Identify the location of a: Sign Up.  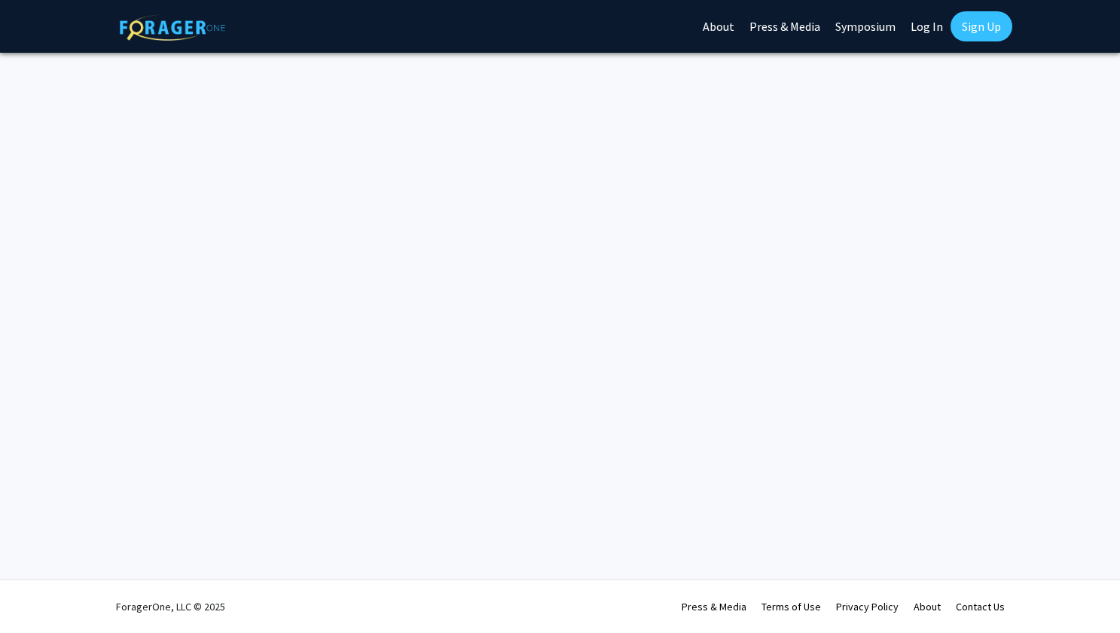
(982, 26).